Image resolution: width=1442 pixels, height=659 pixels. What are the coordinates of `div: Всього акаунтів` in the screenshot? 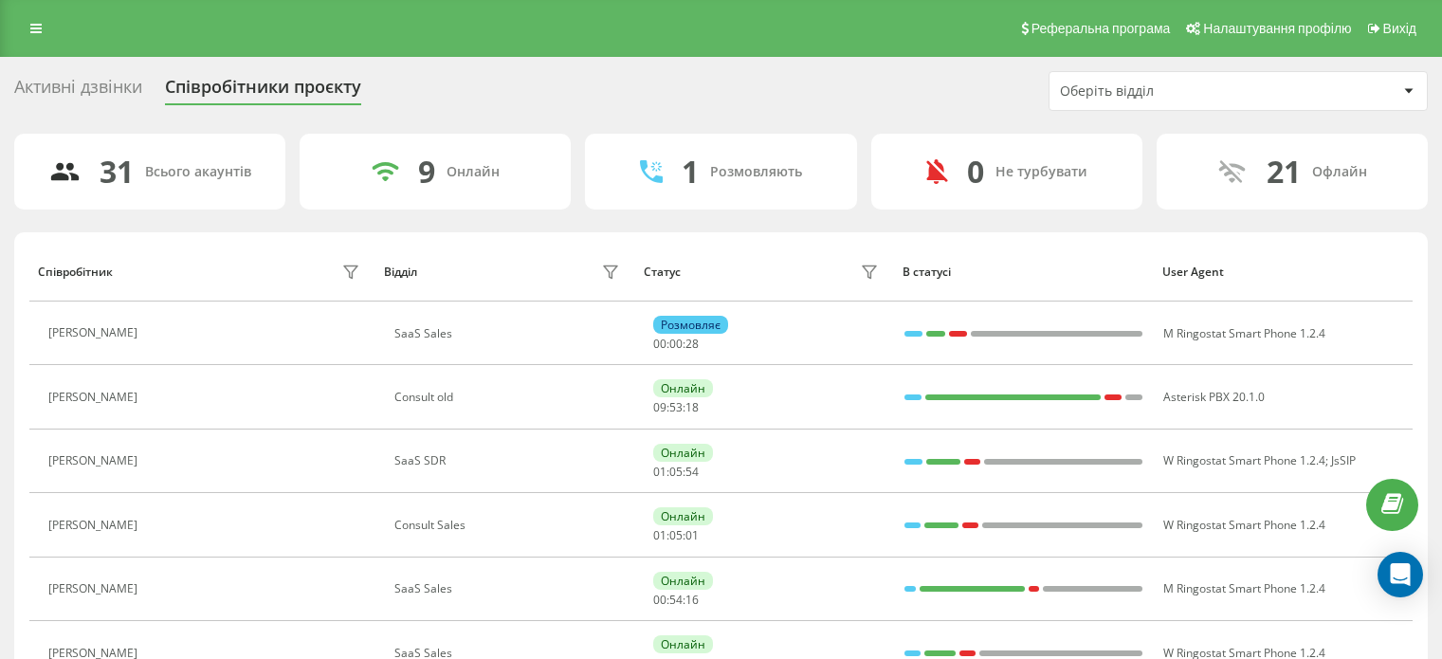 It's located at (198, 172).